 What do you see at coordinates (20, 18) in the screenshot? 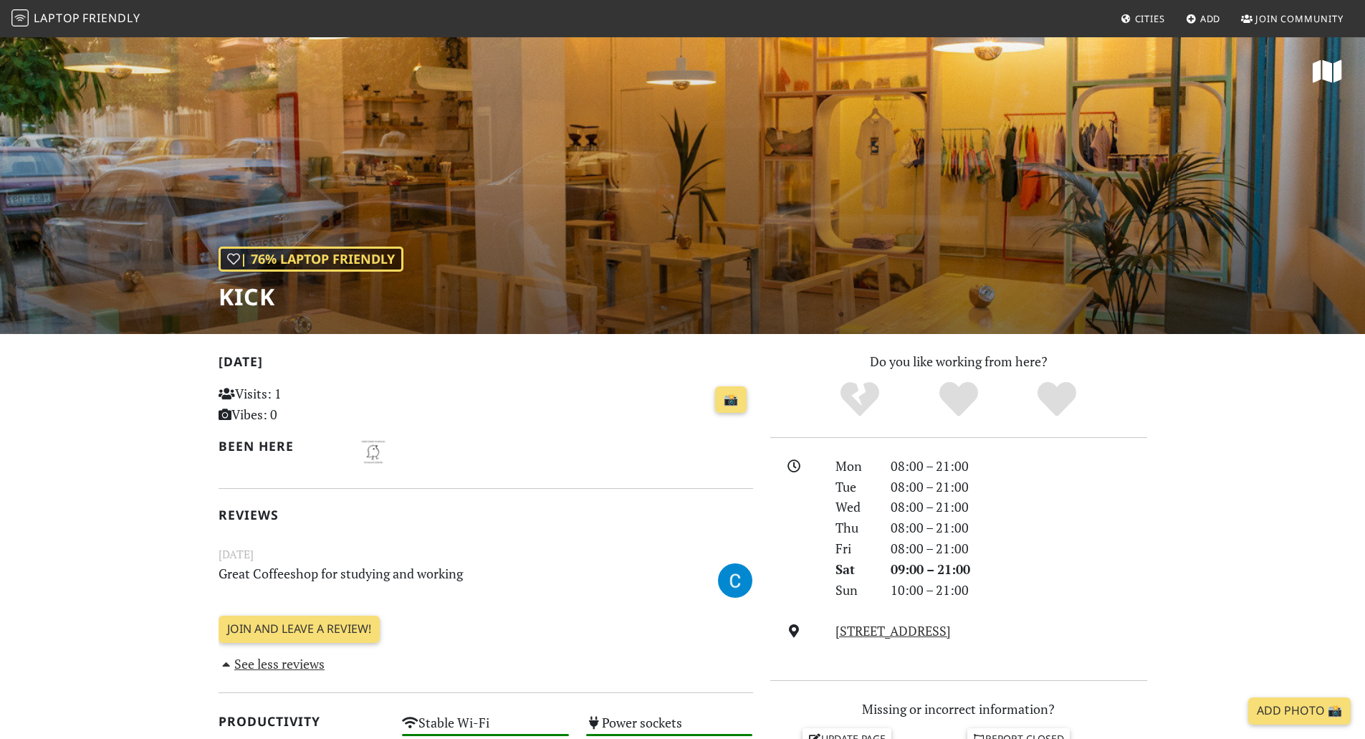
I see `img: LaptopFriendly` at bounding box center [20, 18].